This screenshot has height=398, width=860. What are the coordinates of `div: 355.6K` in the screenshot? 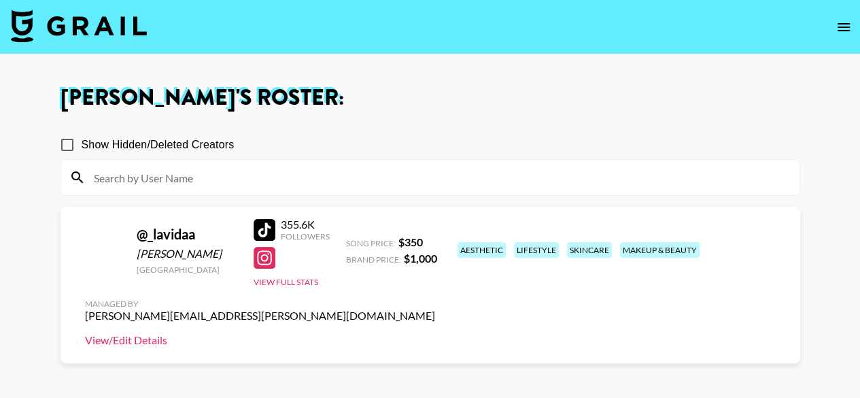 It's located at (305, 224).